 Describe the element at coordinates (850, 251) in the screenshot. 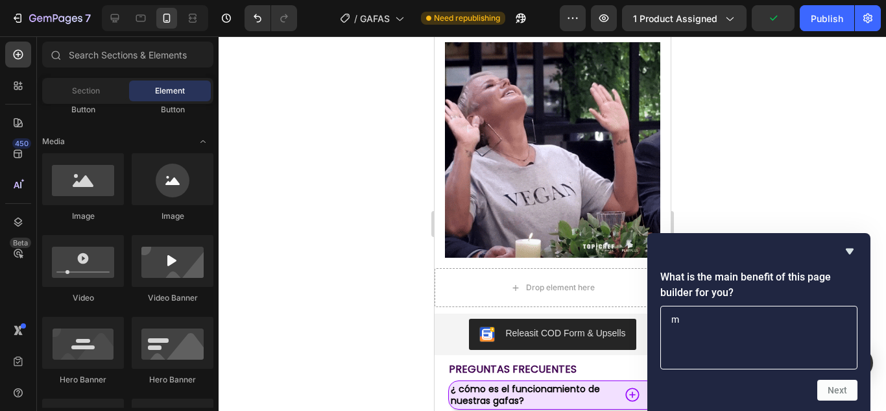

I see `button: Hide survey` at that location.